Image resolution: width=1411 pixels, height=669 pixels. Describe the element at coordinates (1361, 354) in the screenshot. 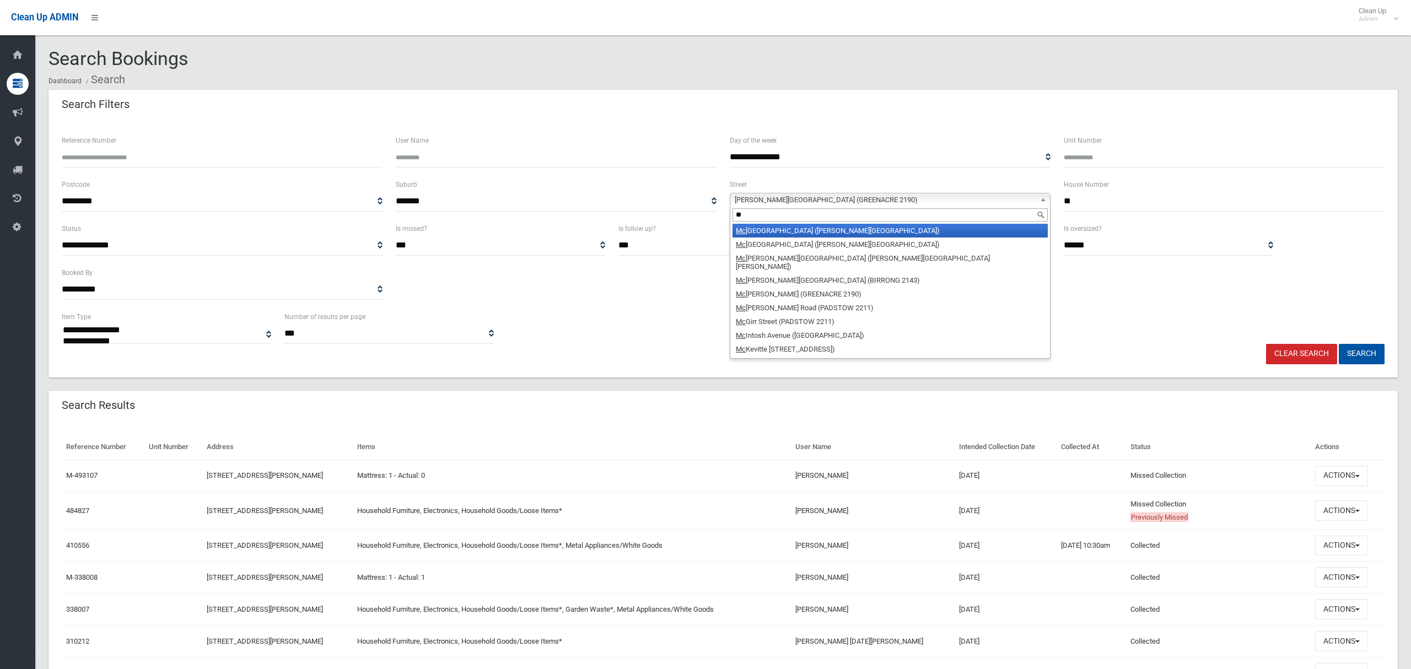

I see `button: Search` at that location.